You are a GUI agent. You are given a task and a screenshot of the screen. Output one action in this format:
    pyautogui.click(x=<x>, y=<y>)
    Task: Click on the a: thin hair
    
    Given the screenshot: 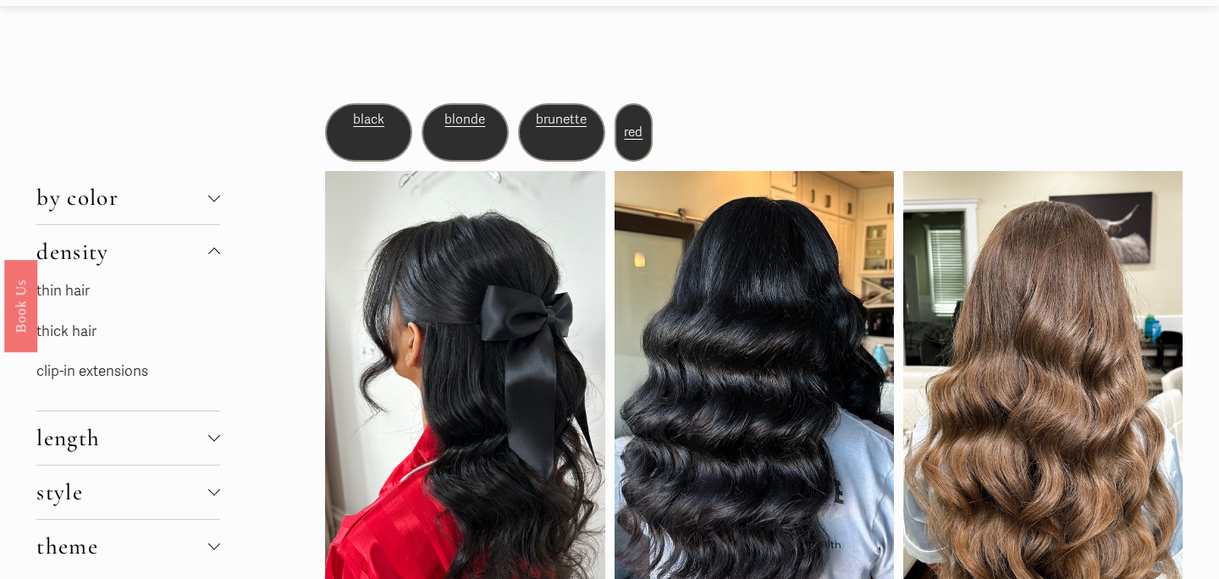 What is the action you would take?
    pyautogui.click(x=63, y=290)
    